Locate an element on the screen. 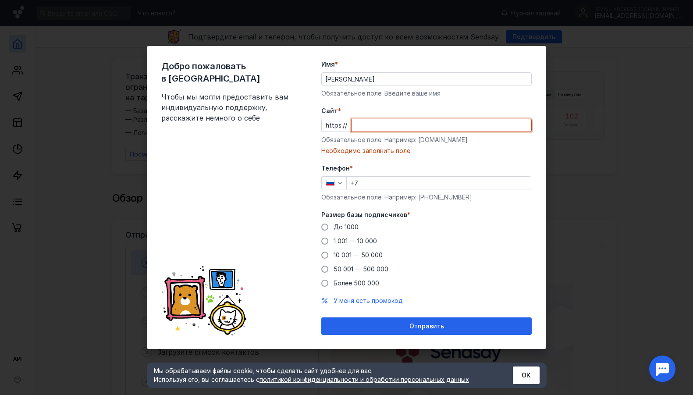 This screenshot has height=395, width=693. span: Телефон is located at coordinates (336, 168).